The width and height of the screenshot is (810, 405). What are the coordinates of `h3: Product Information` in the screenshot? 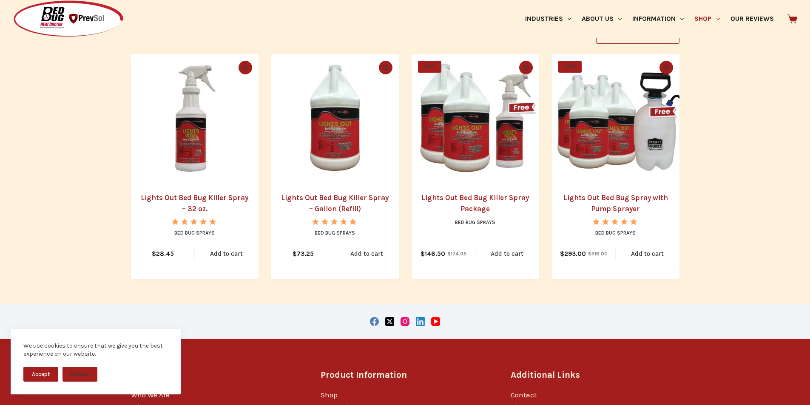 It's located at (405, 375).